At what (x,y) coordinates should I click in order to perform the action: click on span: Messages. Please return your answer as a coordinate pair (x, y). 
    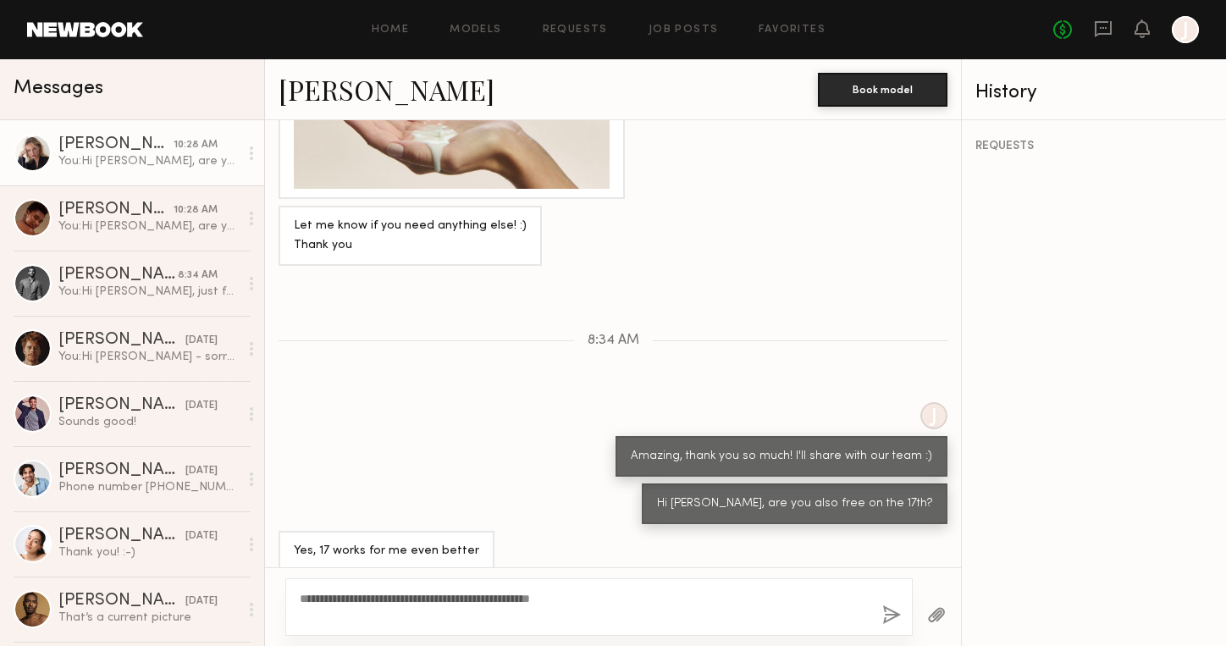
    Looking at the image, I should click on (58, 88).